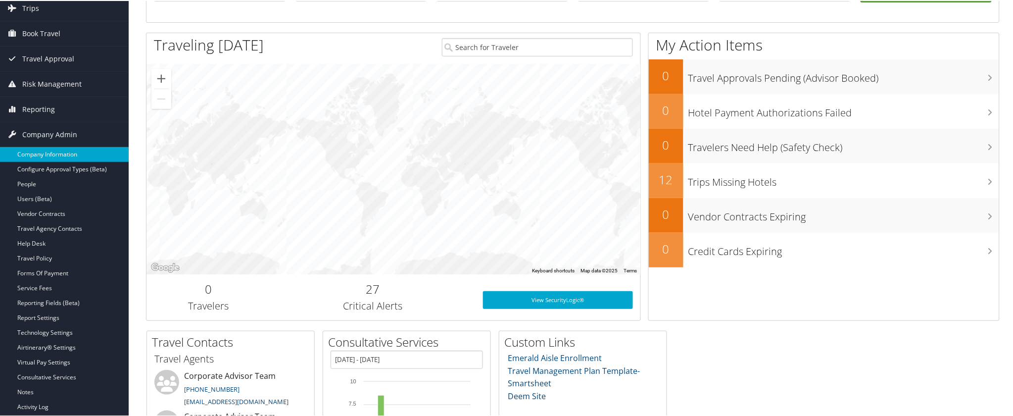  Describe the element at coordinates (208, 305) in the screenshot. I see `h3: Travelers` at that location.